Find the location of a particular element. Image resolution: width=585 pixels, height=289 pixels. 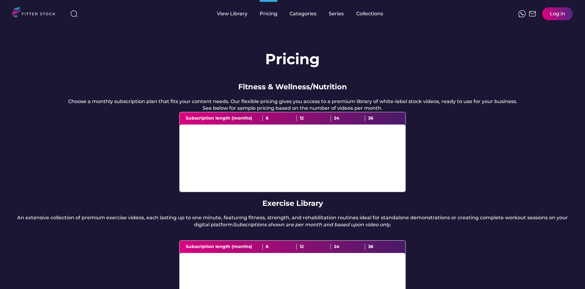

div: Fitness & Wellness/Nutrition is located at coordinates (293, 87).